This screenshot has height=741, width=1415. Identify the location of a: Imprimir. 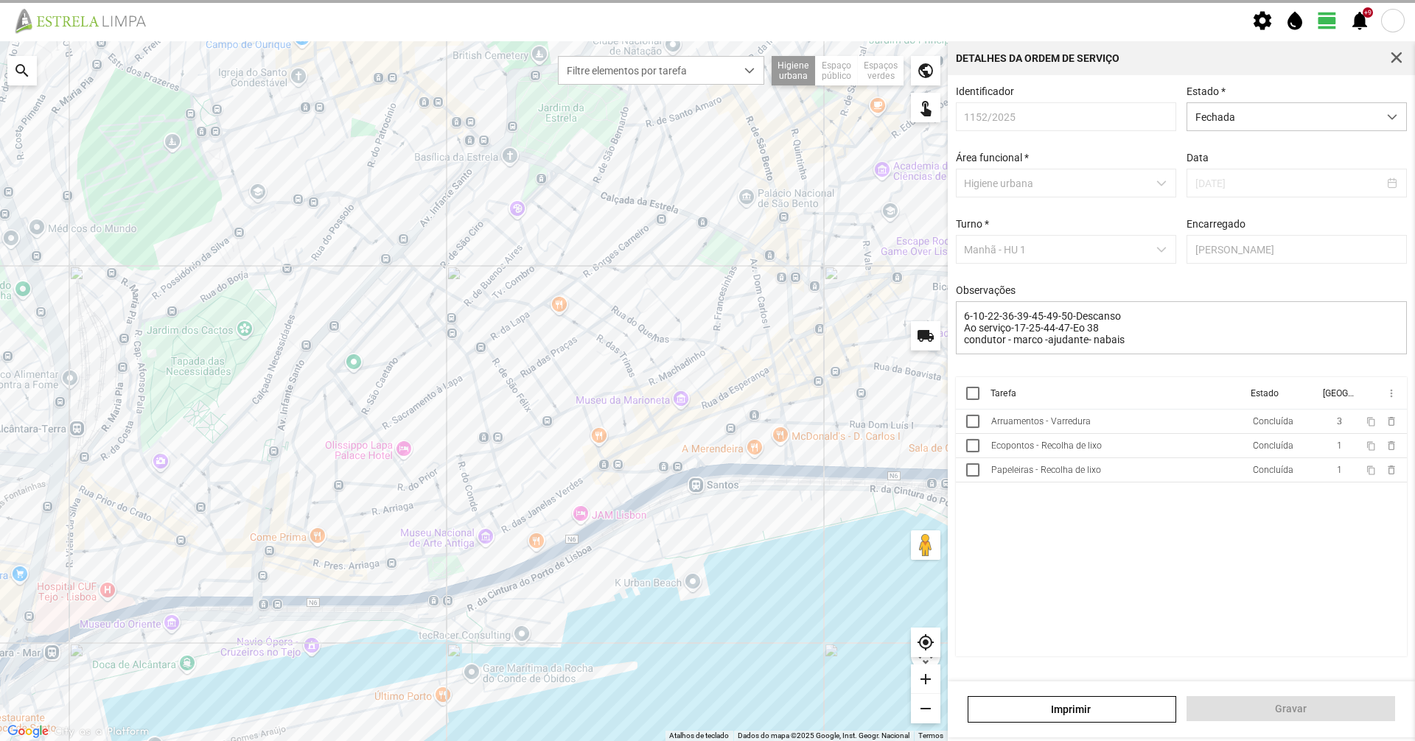
(1071, 710).